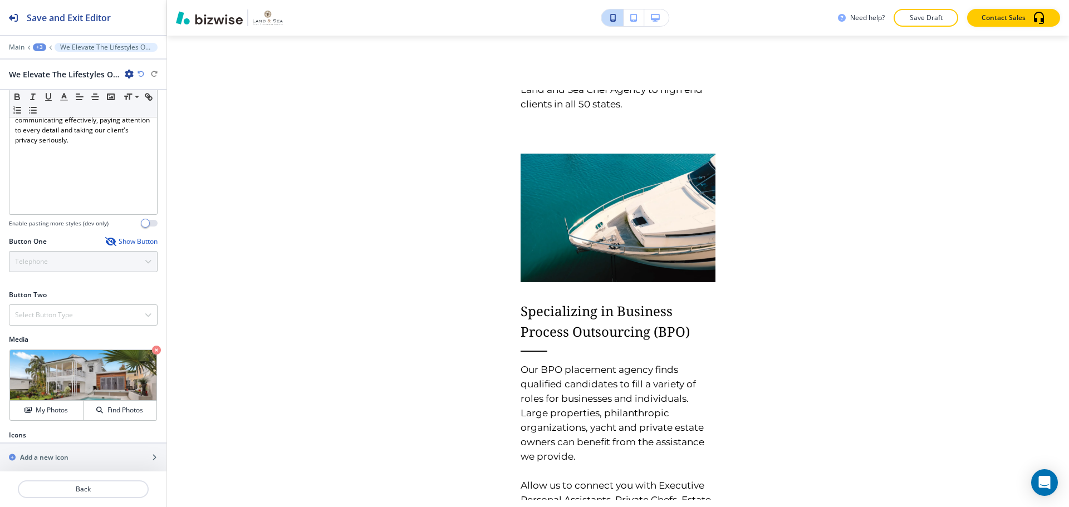 The width and height of the screenshot is (1069, 507). Describe the element at coordinates (1003, 18) in the screenshot. I see `p: Contact Sales` at that location.